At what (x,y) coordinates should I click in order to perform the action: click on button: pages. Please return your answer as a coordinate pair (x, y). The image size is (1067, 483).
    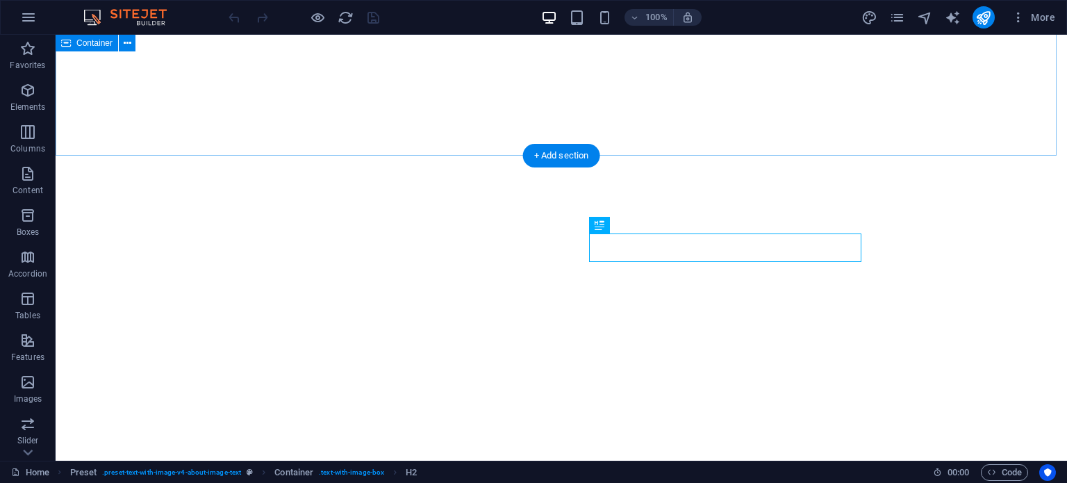
    Looking at the image, I should click on (898, 17).